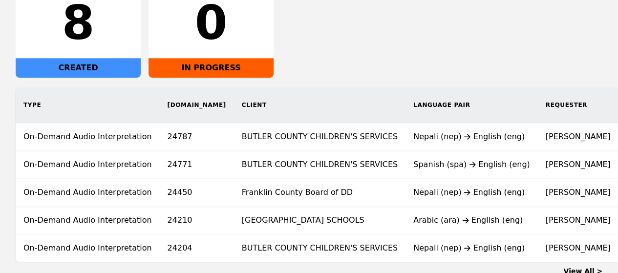 This screenshot has height=273, width=618. Describe the element at coordinates (78, 68) in the screenshot. I see `div: CREATED` at that location.